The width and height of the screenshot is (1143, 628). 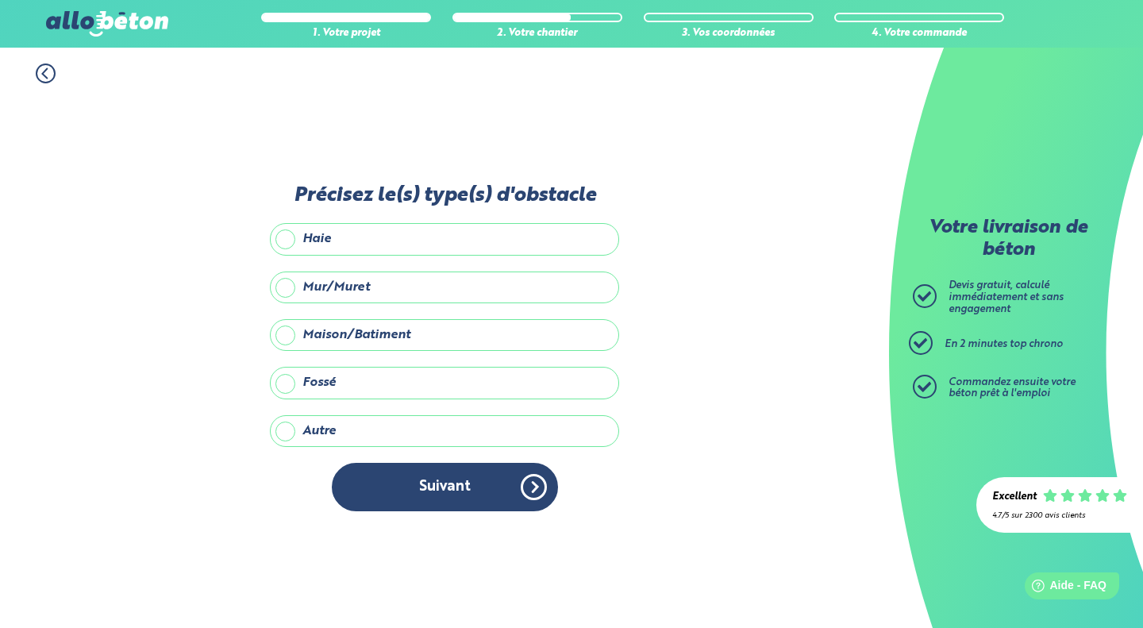 What do you see at coordinates (1008, 239) in the screenshot?
I see `p: Votre livraison de béton` at bounding box center [1008, 239].